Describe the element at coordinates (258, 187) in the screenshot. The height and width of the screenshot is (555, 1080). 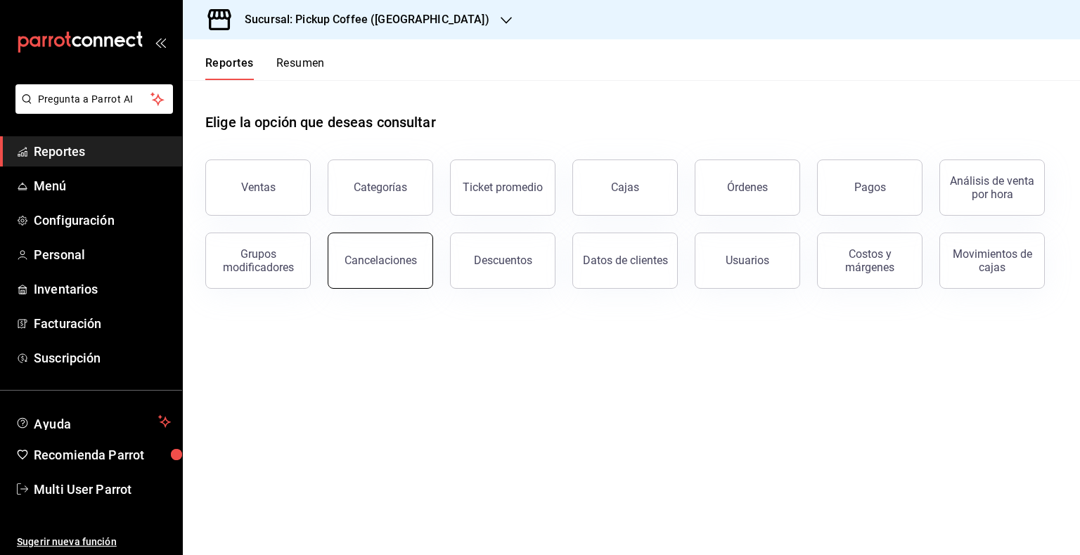
I see `div: Ventas` at that location.